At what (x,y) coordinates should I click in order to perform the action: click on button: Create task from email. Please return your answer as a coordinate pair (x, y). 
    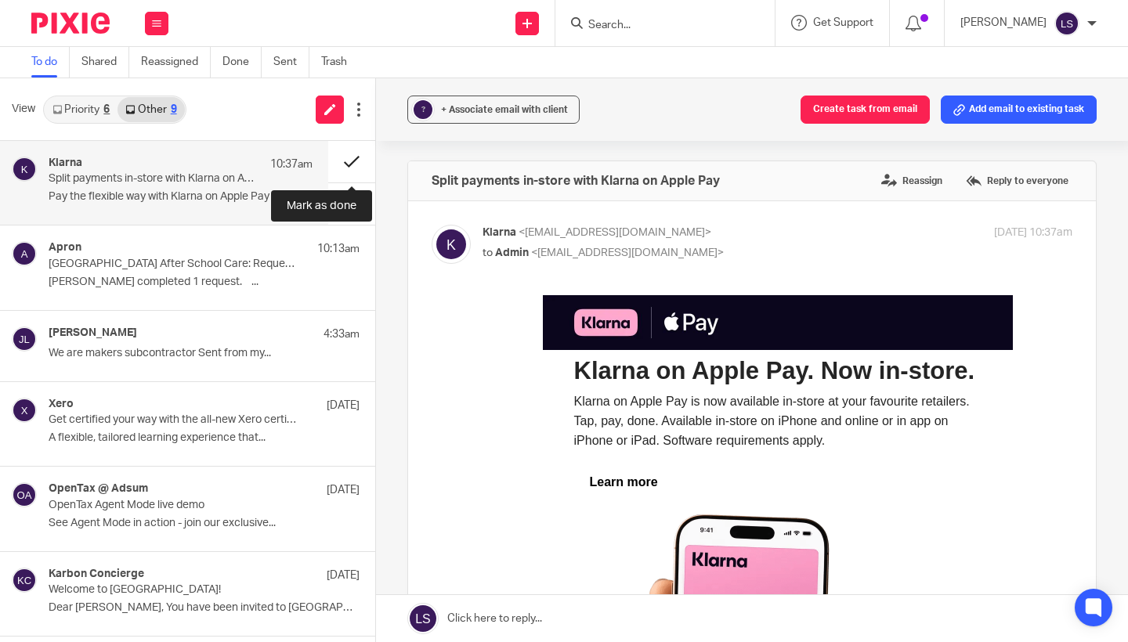
    Looking at the image, I should click on (865, 110).